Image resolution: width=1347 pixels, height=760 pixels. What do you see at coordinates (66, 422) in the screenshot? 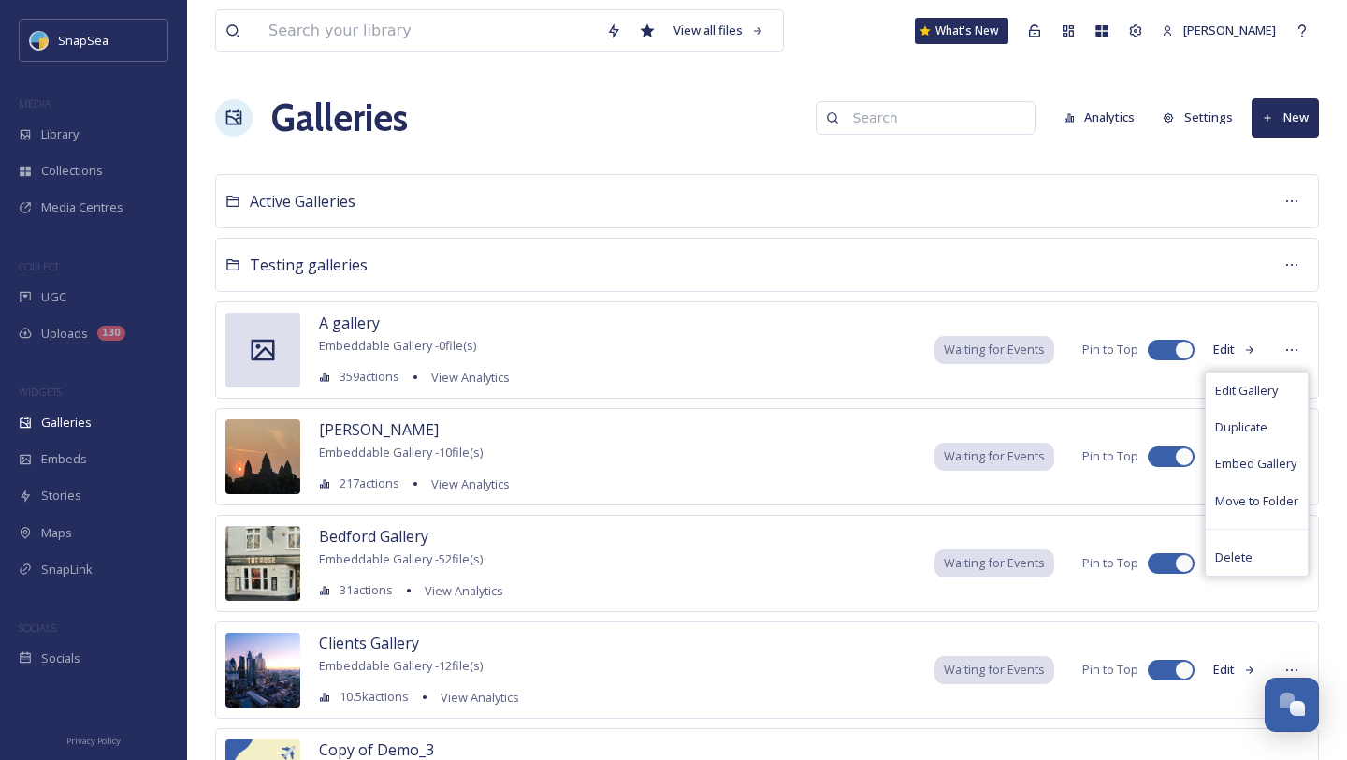
I see `span: Galleries` at bounding box center [66, 422].